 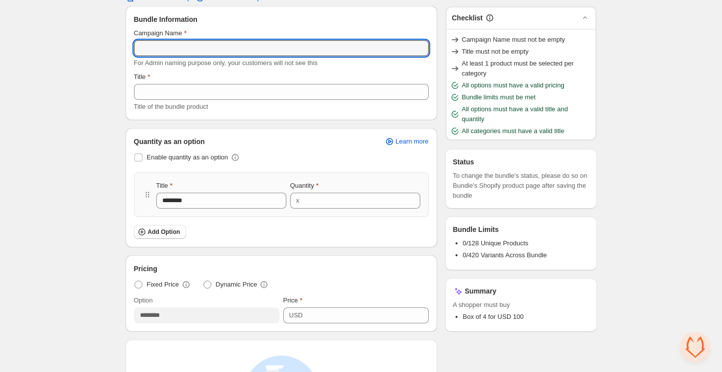 I want to click on span: Title must not be empty, so click(x=495, y=52).